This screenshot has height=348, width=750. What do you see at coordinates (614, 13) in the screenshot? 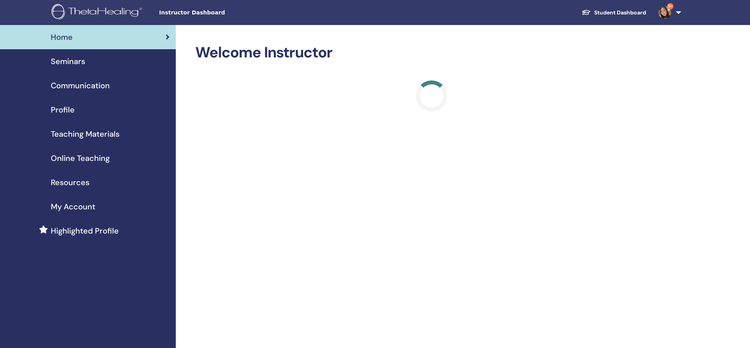
I see `a: Student Dashboard` at bounding box center [614, 13].